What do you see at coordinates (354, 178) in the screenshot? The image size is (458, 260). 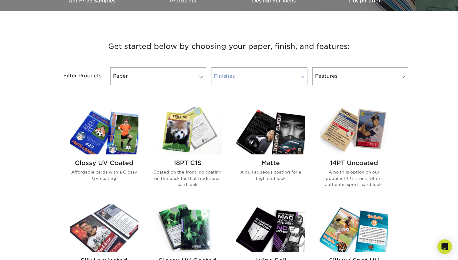 I see `p: A no frills option on our popular 14PT stock. Offers authentic sports card look.` at bounding box center [354, 178].